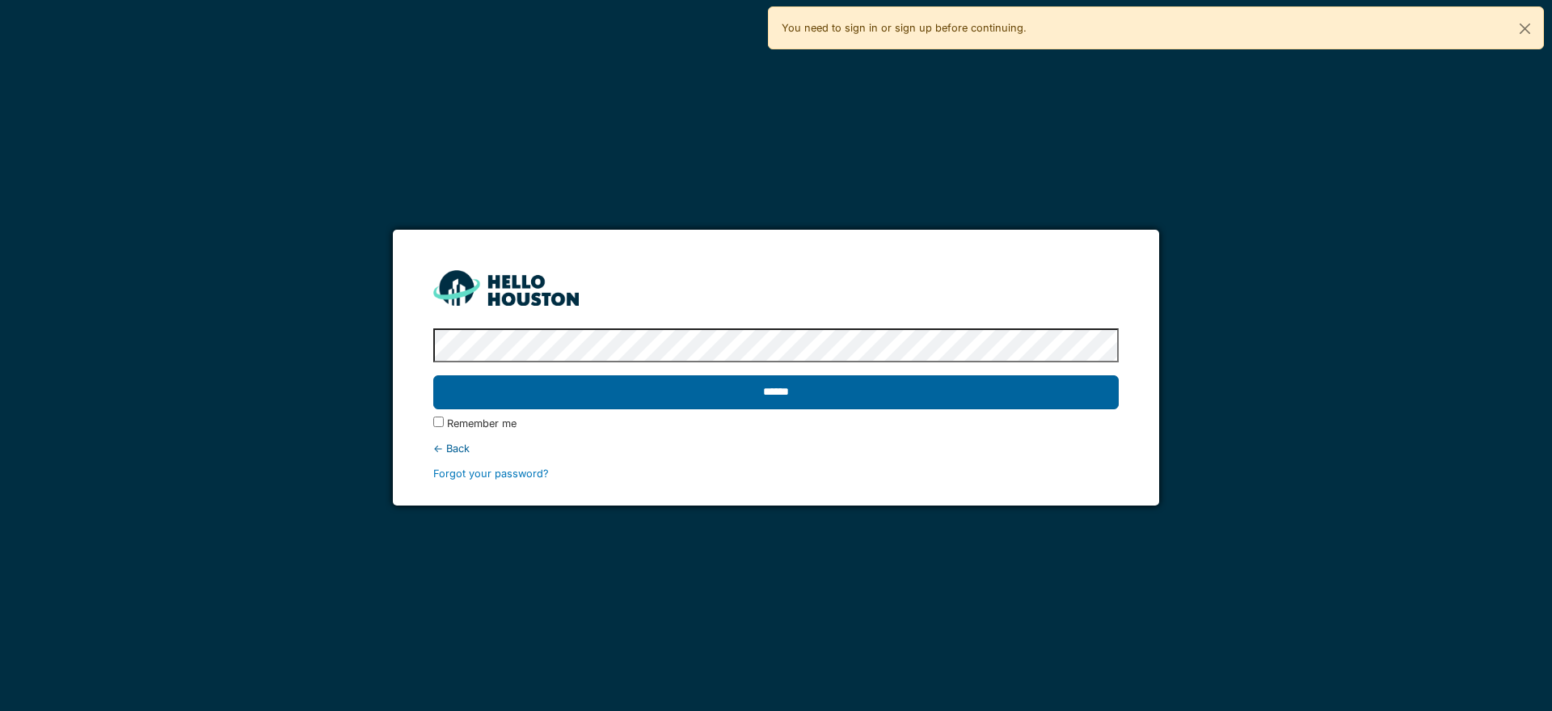 The height and width of the screenshot is (711, 1552). I want to click on div: ← Back, so click(775, 448).